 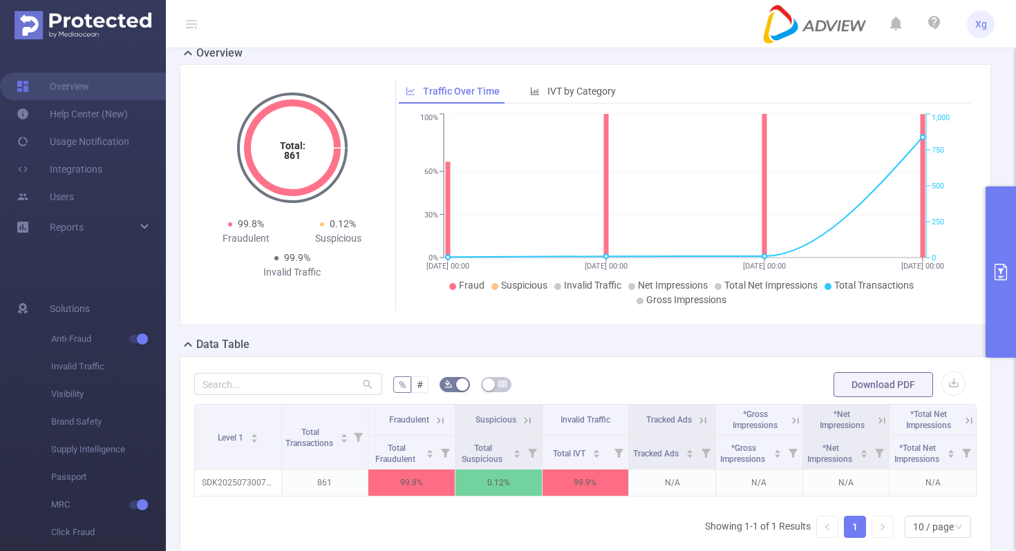 I want to click on div: Fraudulent, so click(x=246, y=238).